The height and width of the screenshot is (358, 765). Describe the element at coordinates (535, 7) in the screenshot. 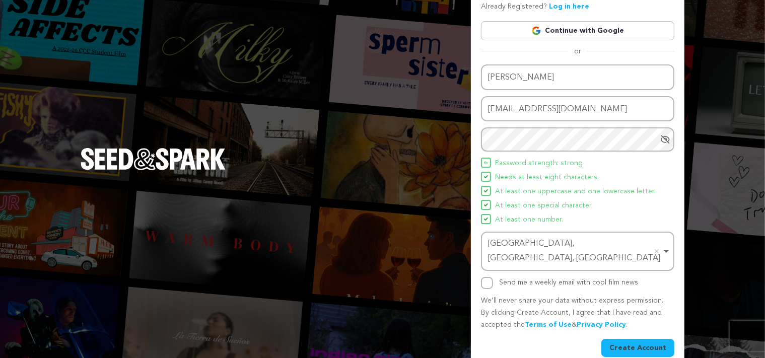

I see `p: Already Registered?` at that location.